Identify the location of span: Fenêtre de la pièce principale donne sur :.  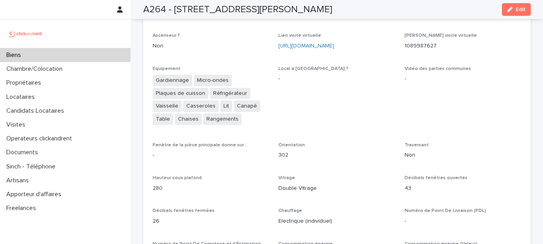
(199, 145).